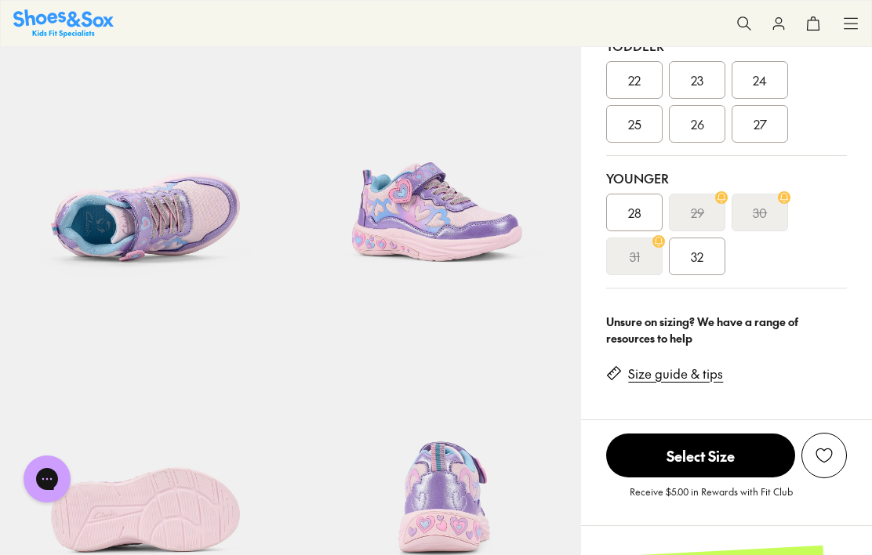  Describe the element at coordinates (436, 151) in the screenshot. I see `img: Addison Purple` at that location.